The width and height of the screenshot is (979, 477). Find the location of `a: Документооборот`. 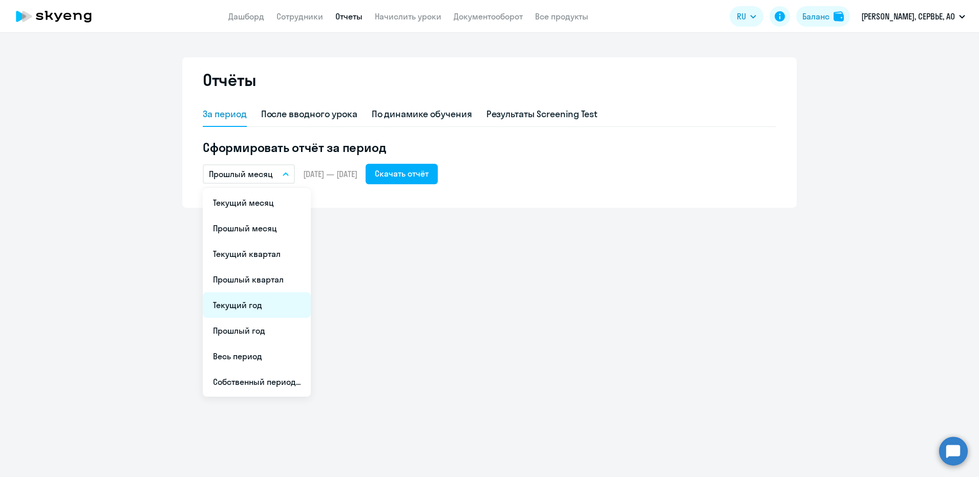

a: Документооборот is located at coordinates (488, 16).